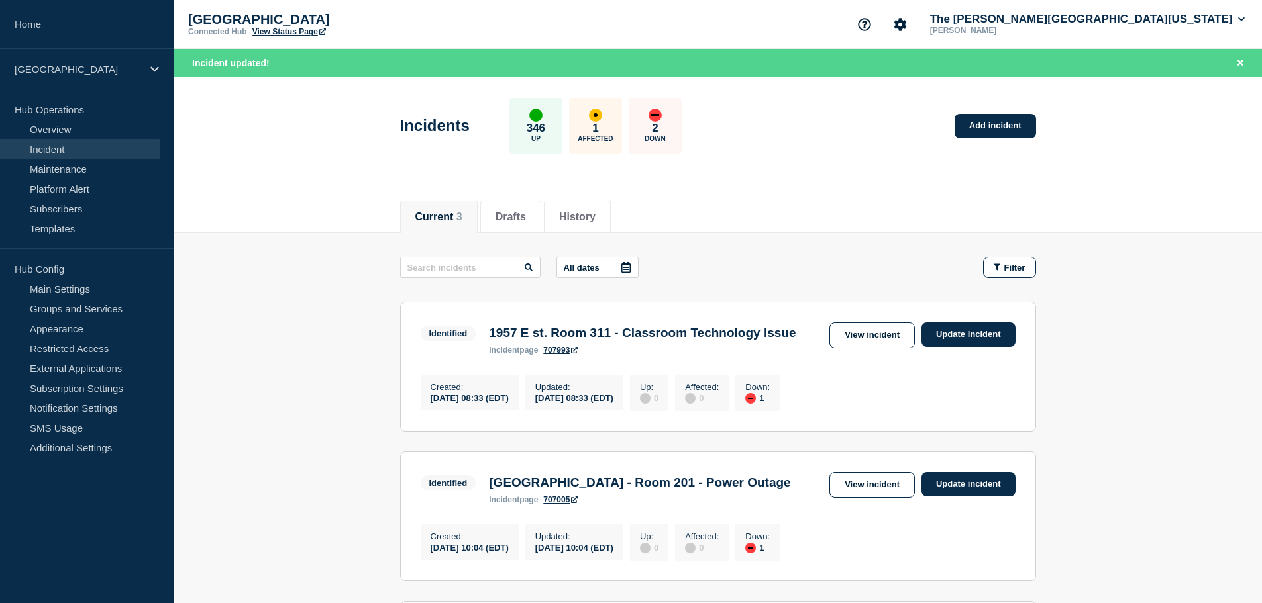 Image resolution: width=1262 pixels, height=603 pixels. What do you see at coordinates (536, 128) in the screenshot?
I see `p: 346` at bounding box center [536, 128].